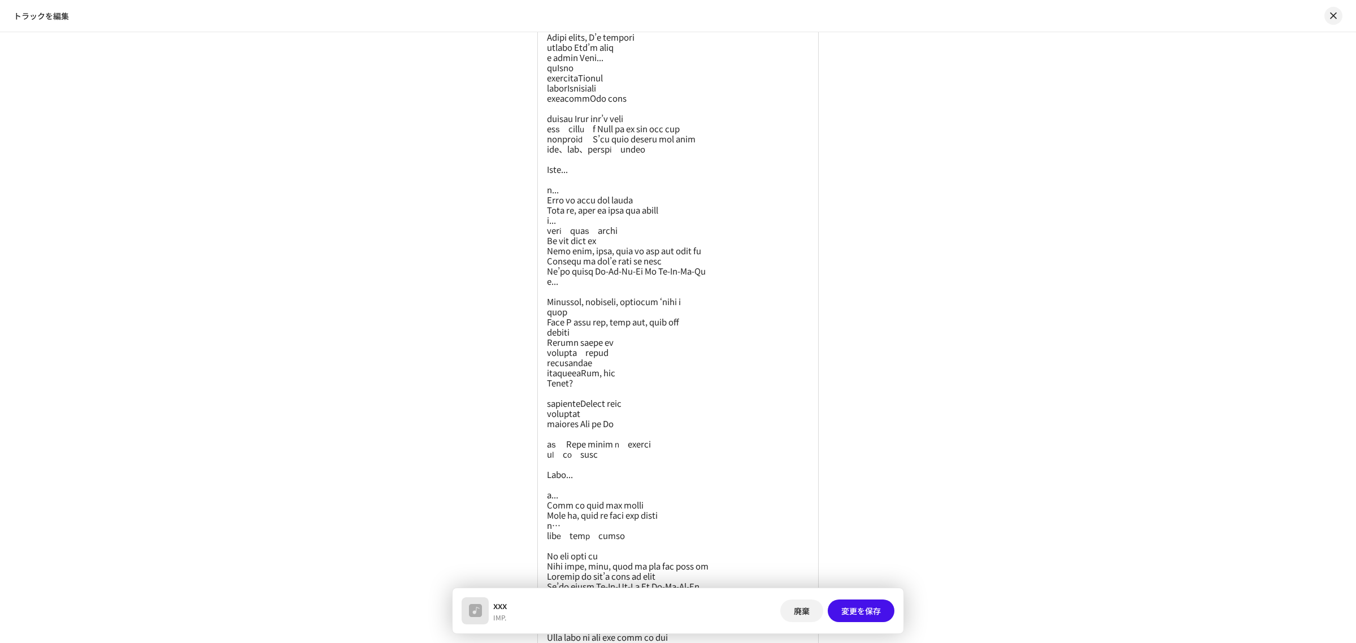  I want to click on button: 廃棄, so click(802, 611).